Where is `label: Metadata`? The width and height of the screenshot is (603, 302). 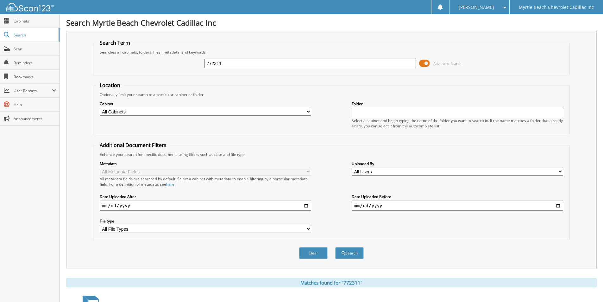 label: Metadata is located at coordinates (205, 163).